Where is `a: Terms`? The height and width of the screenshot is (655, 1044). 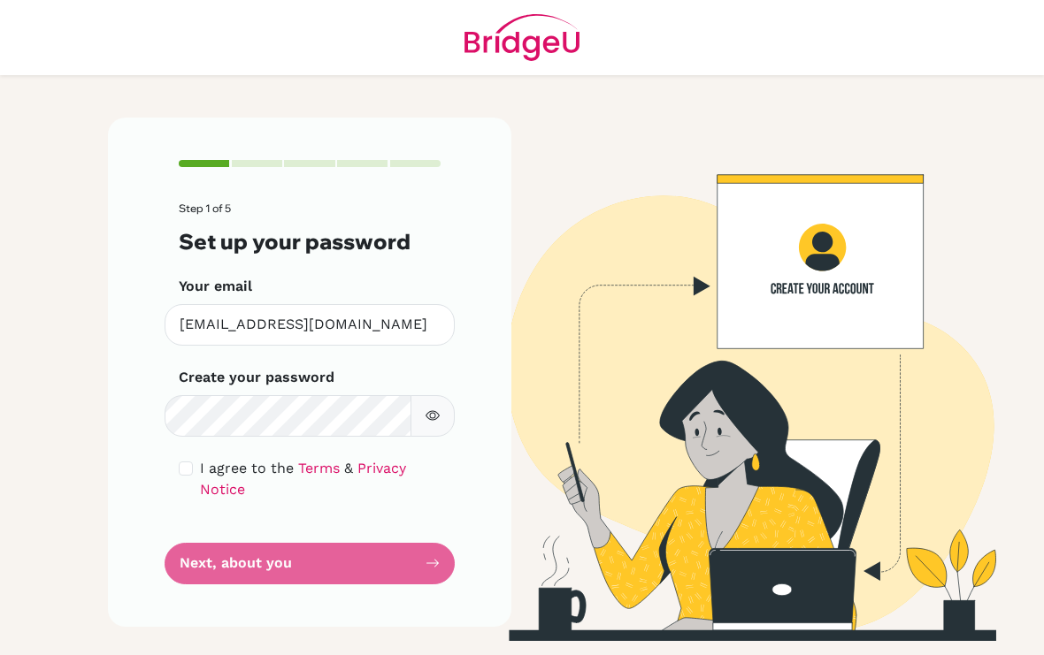 a: Terms is located at coordinates (318, 468).